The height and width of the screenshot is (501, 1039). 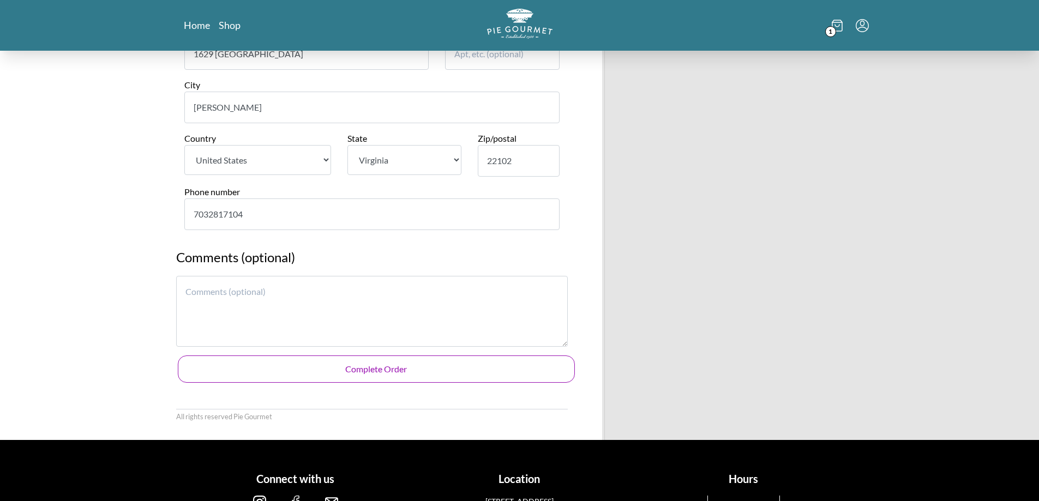 What do you see at coordinates (357, 138) in the screenshot?
I see `label: State` at bounding box center [357, 138].